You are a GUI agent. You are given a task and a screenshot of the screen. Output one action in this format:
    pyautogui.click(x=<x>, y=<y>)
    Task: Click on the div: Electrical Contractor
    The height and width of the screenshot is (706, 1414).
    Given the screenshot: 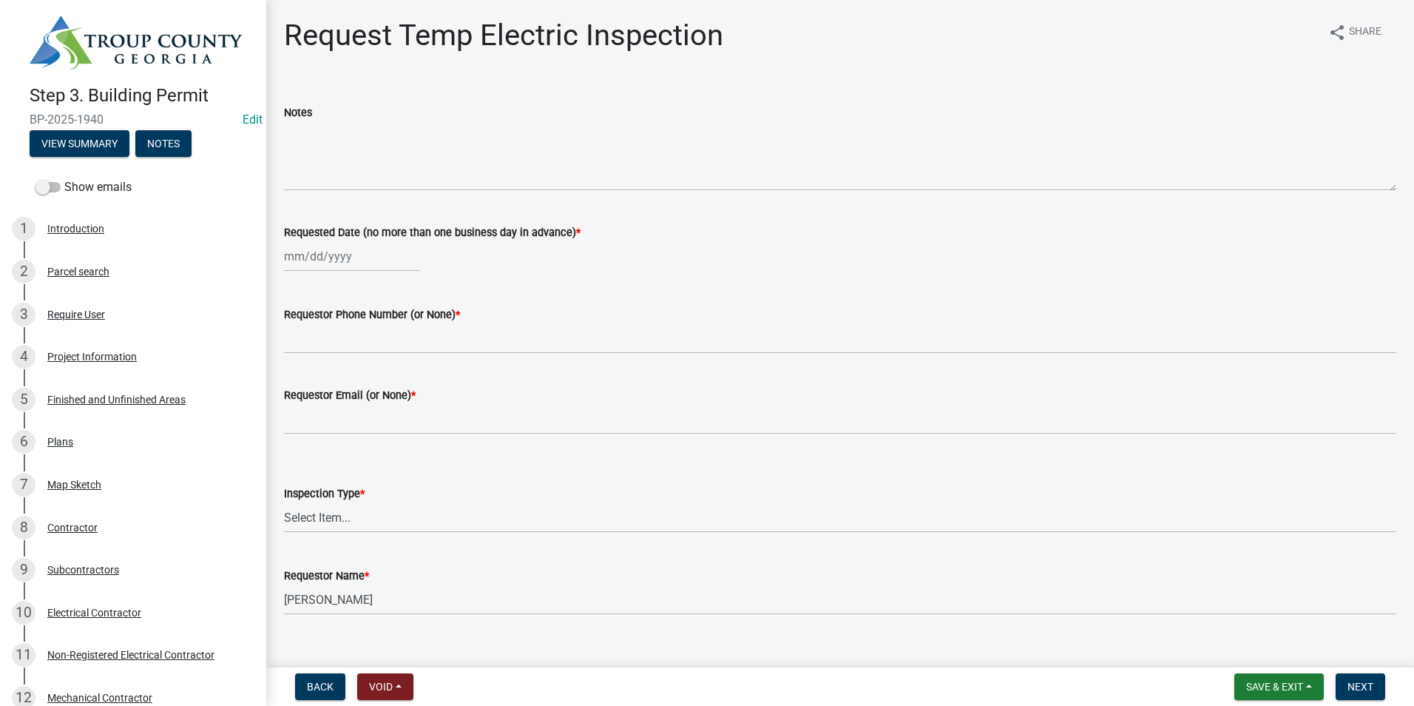 What is the action you would take?
    pyautogui.click(x=94, y=612)
    